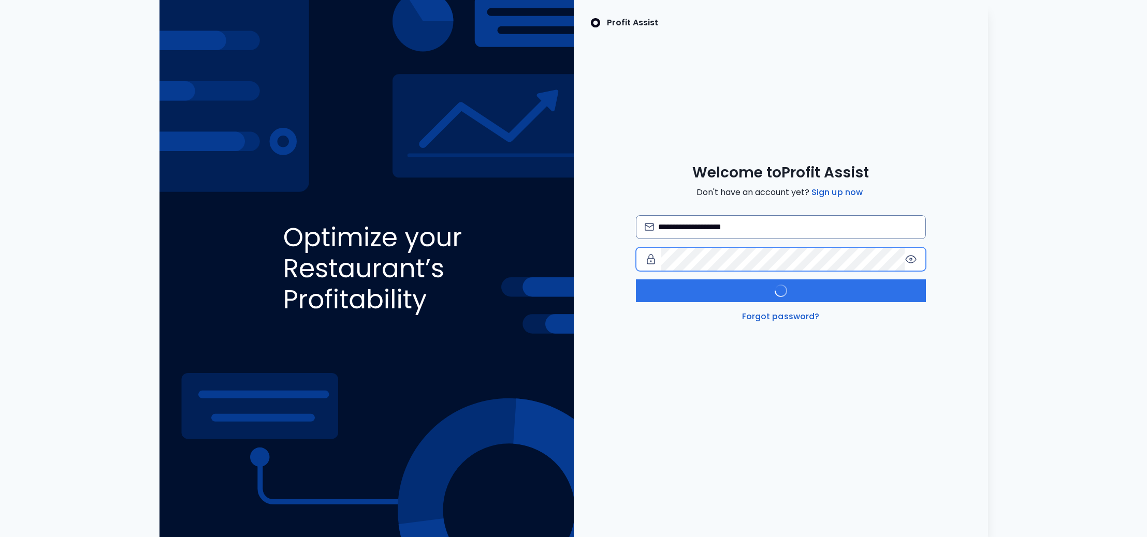 The width and height of the screenshot is (1147, 537). Describe the element at coordinates (595, 23) in the screenshot. I see `img: SpotOn Logo` at that location.